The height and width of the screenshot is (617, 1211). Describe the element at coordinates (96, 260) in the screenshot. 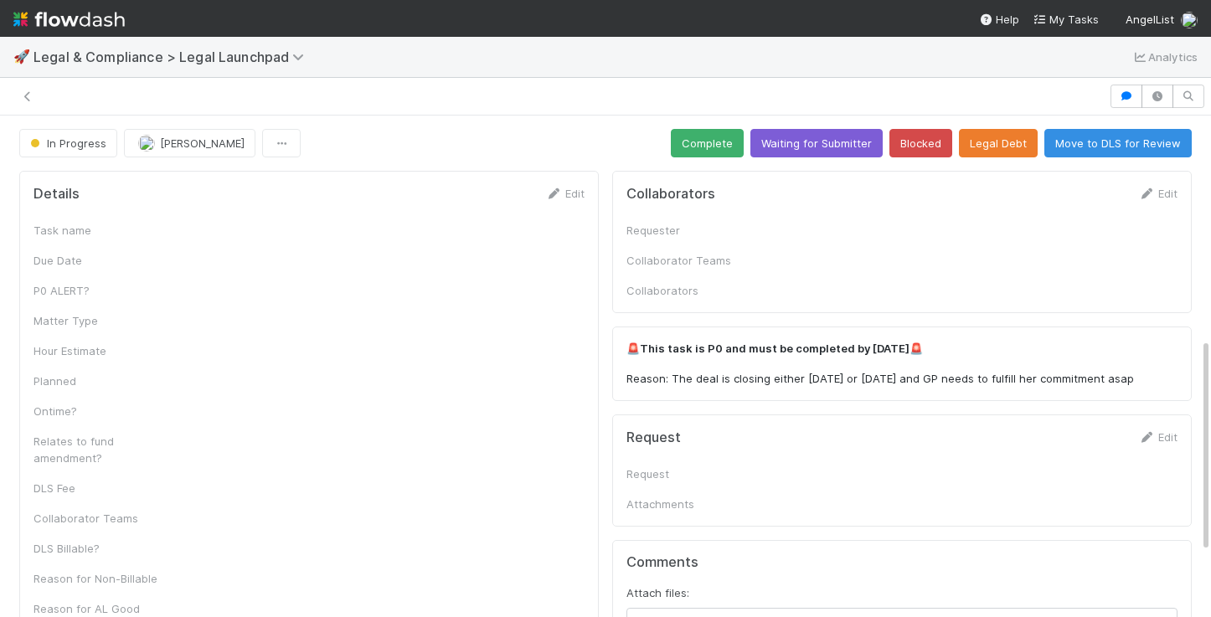

I see `div: Due Date` at that location.